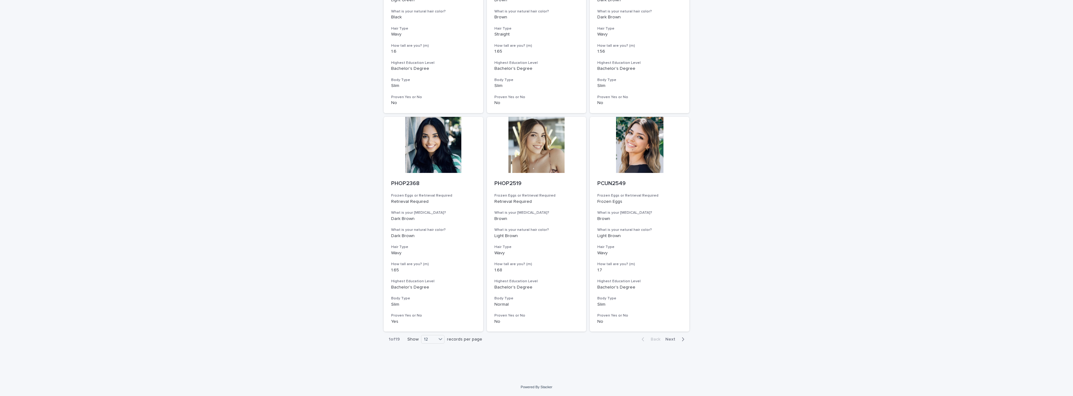 This screenshot has height=396, width=1073. What do you see at coordinates (536, 305) in the screenshot?
I see `p: Normal` at bounding box center [536, 305].